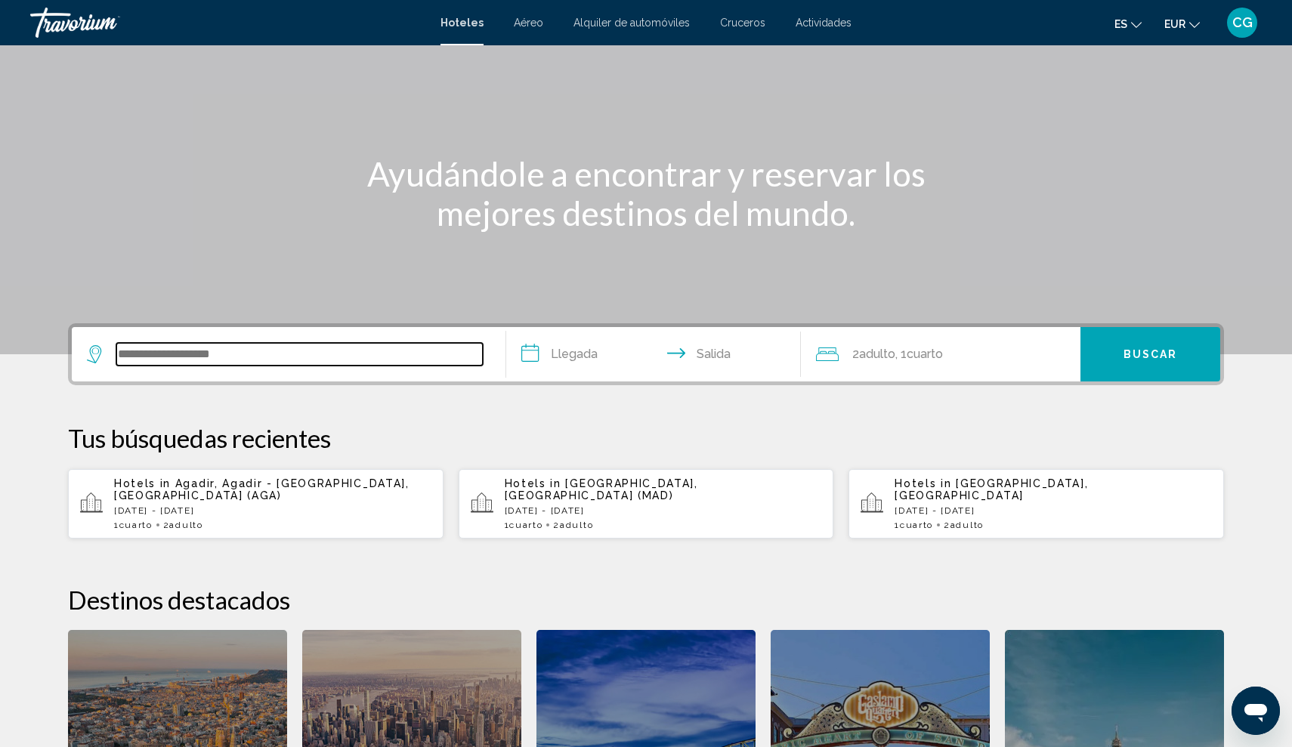 Image resolution: width=1292 pixels, height=747 pixels. What do you see at coordinates (1242, 23) in the screenshot?
I see `span: CG` at bounding box center [1242, 23].